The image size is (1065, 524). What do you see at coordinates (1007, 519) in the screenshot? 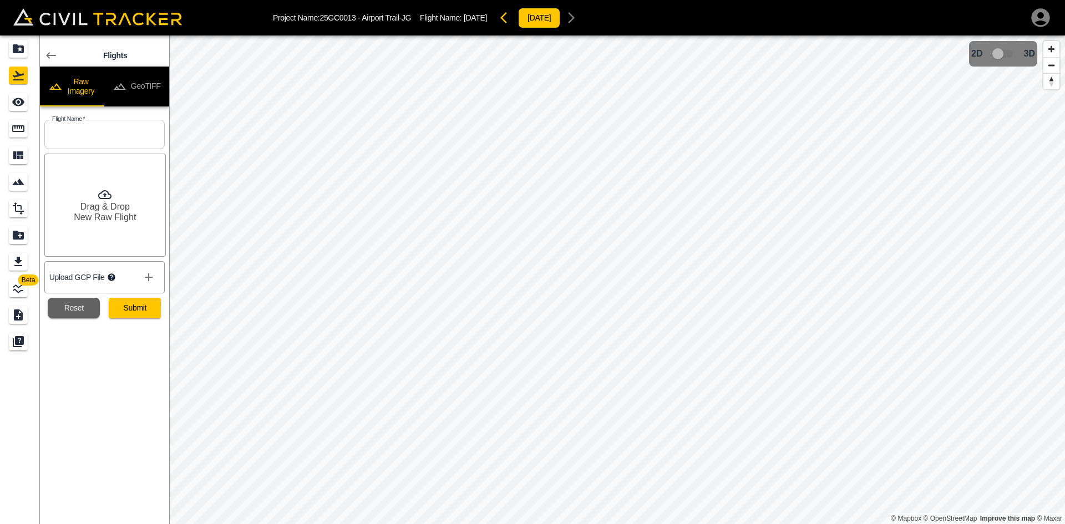
I see `a: Map feedback` at bounding box center [1007, 519].